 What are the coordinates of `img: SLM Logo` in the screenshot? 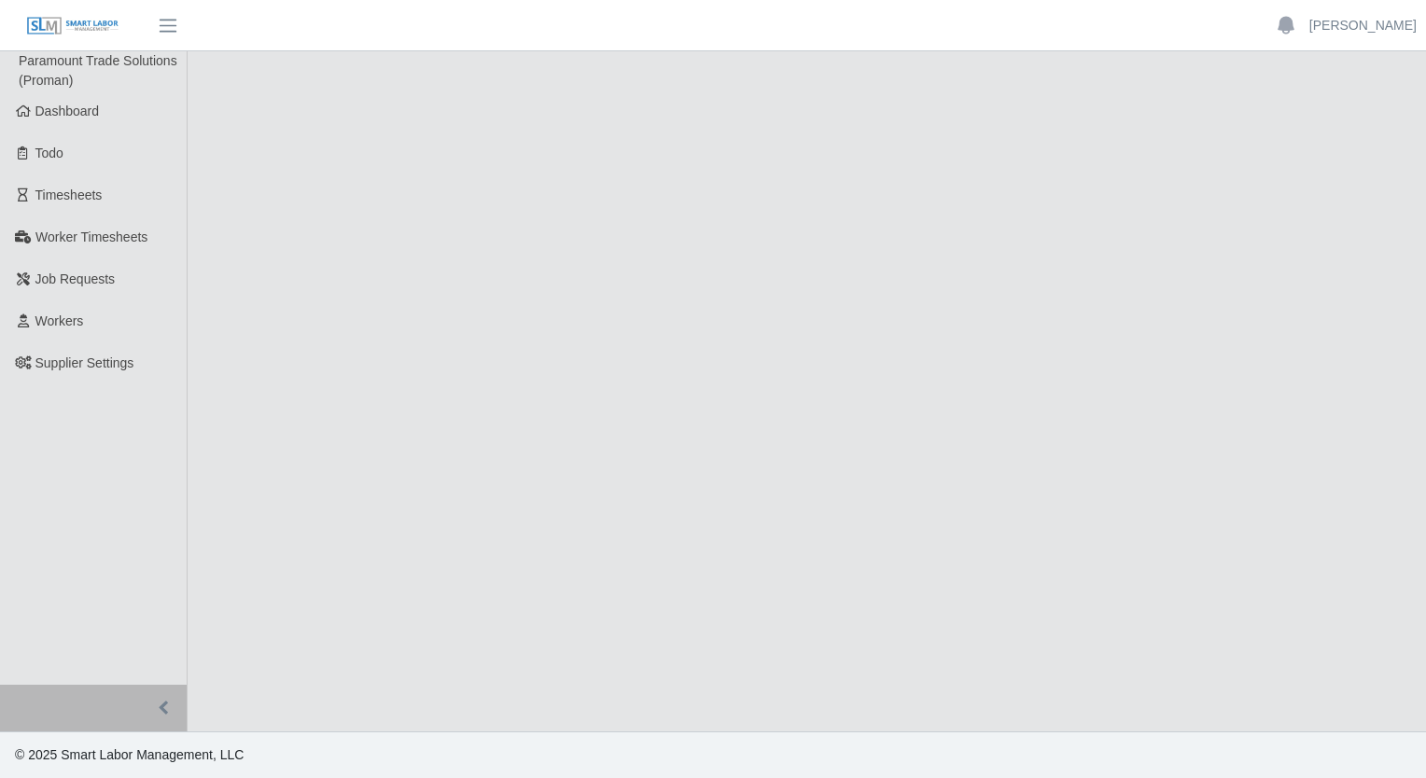 It's located at (73, 26).